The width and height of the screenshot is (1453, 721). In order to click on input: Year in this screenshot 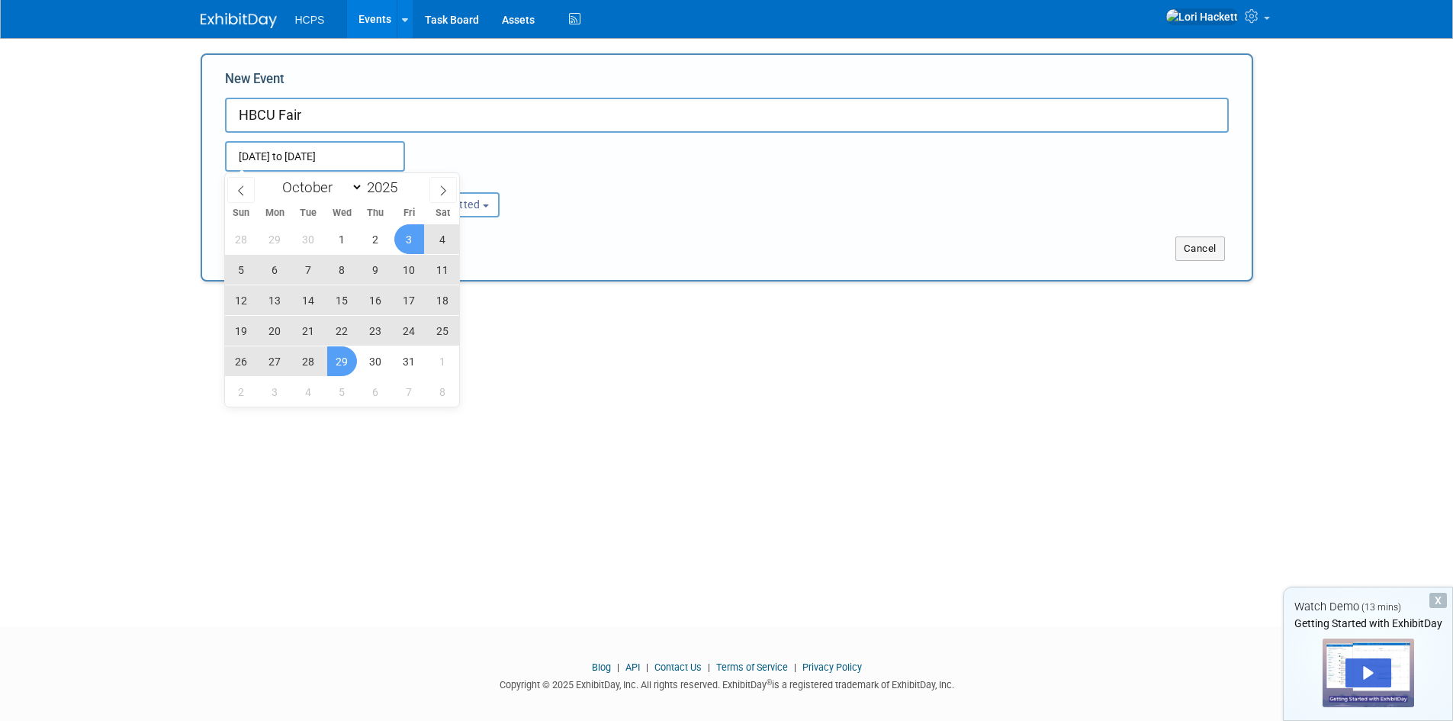, I will do `click(386, 187)`.